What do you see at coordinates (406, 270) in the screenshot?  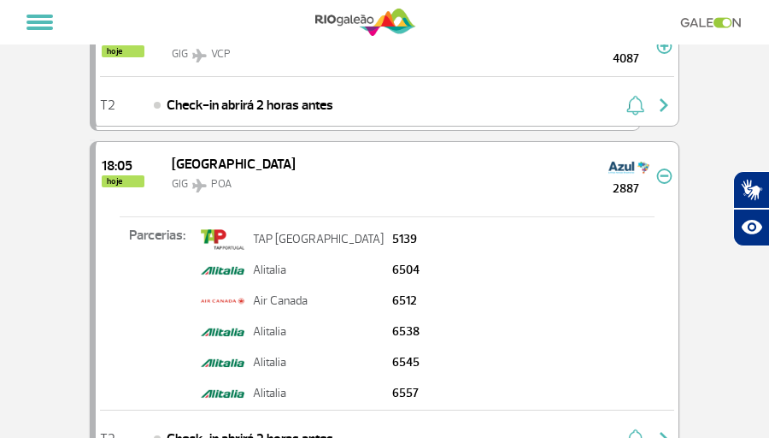 I see `p: 6504` at bounding box center [406, 270].